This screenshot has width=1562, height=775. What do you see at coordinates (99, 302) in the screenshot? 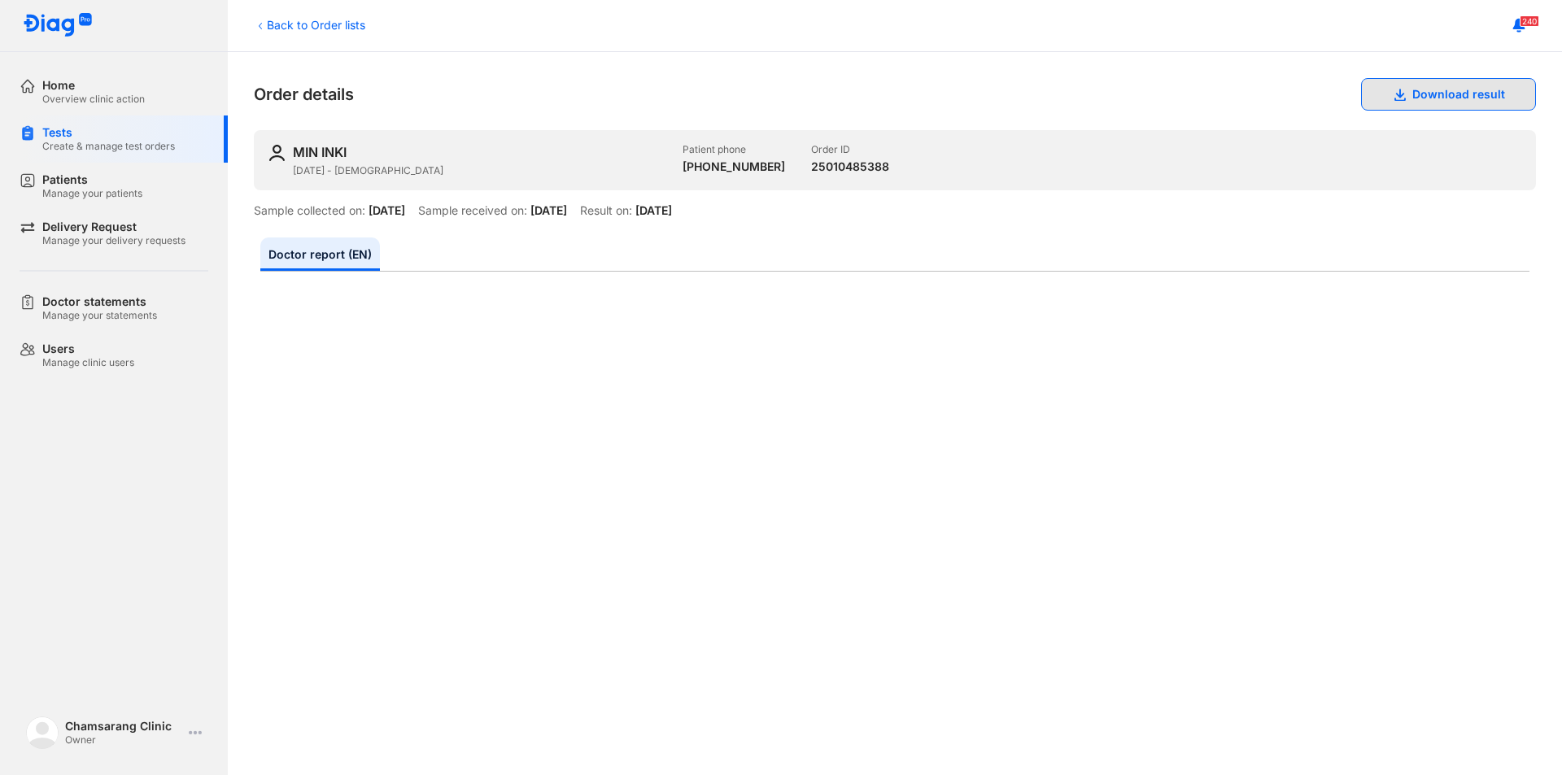
I see `div: Doctor statements` at bounding box center [99, 302].